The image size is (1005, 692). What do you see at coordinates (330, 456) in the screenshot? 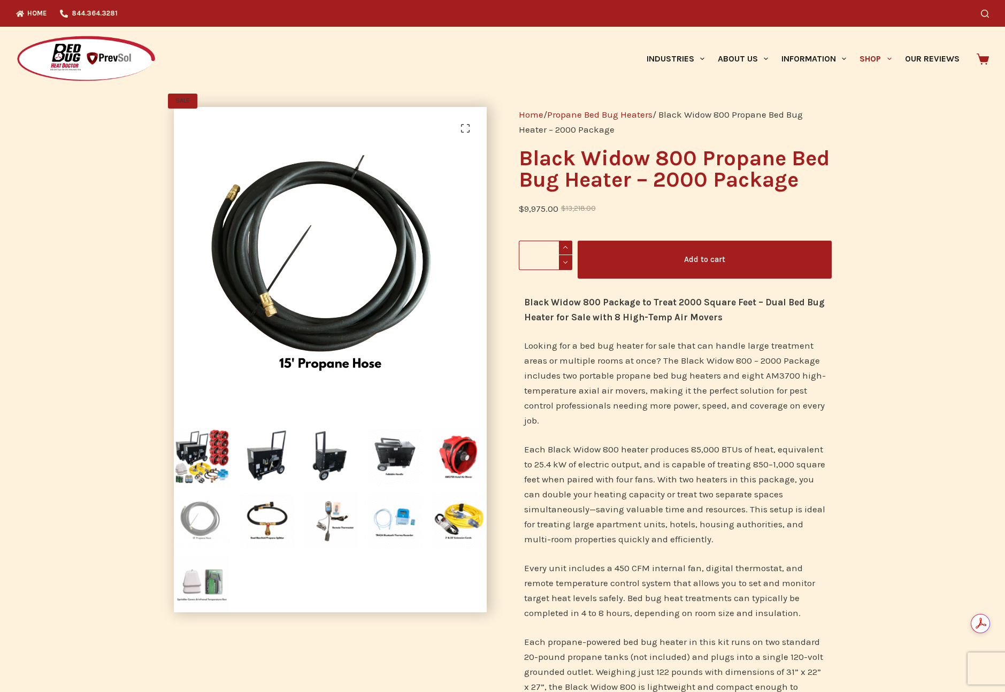
I see `img: Black Widow 800 Propane Bed Bug Heater operable by single technician` at bounding box center [330, 456].